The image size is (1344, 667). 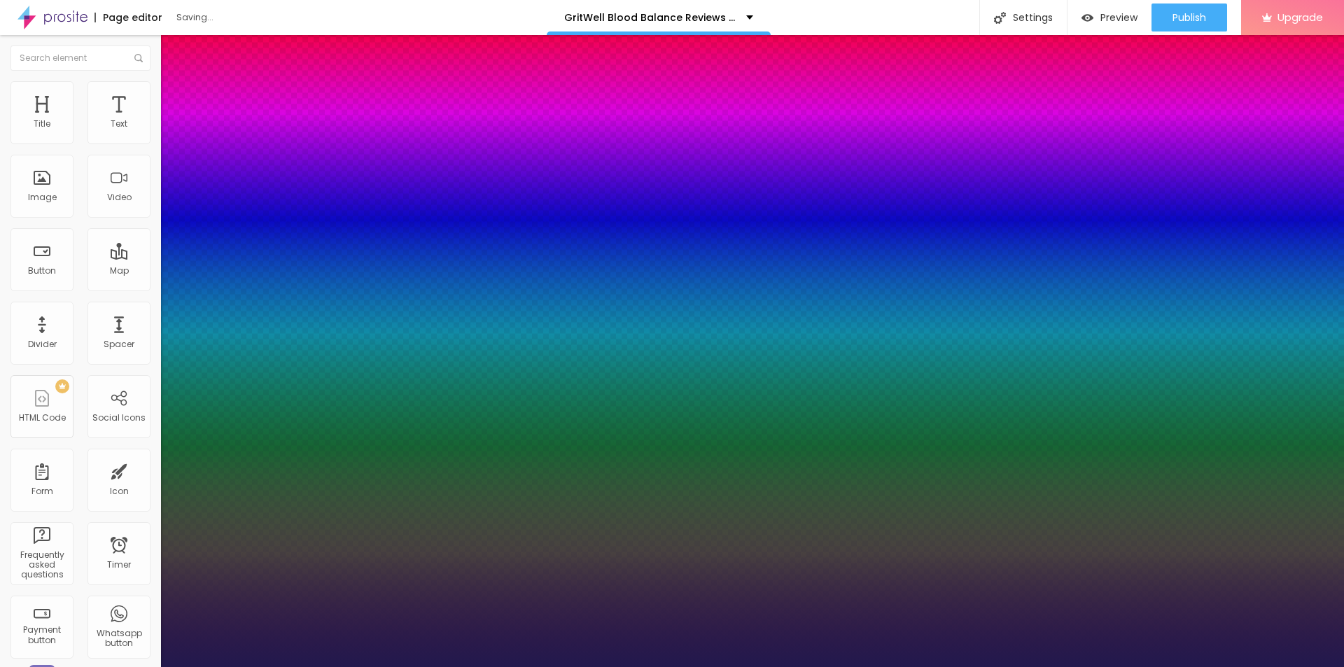 I want to click on button: Publish, so click(x=1189, y=17).